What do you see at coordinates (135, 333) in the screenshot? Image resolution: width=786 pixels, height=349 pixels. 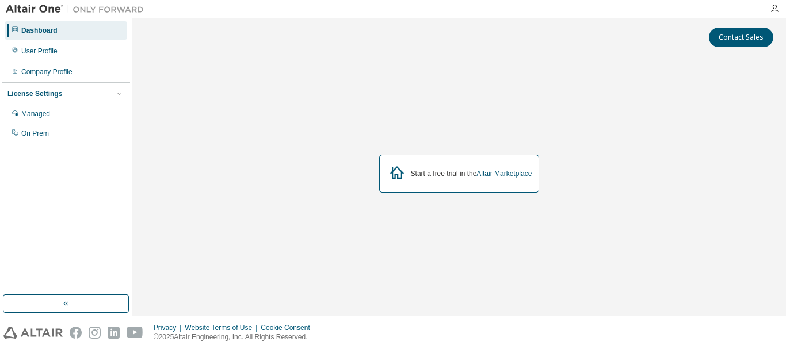 I see `img: youtube.svg` at bounding box center [135, 333].